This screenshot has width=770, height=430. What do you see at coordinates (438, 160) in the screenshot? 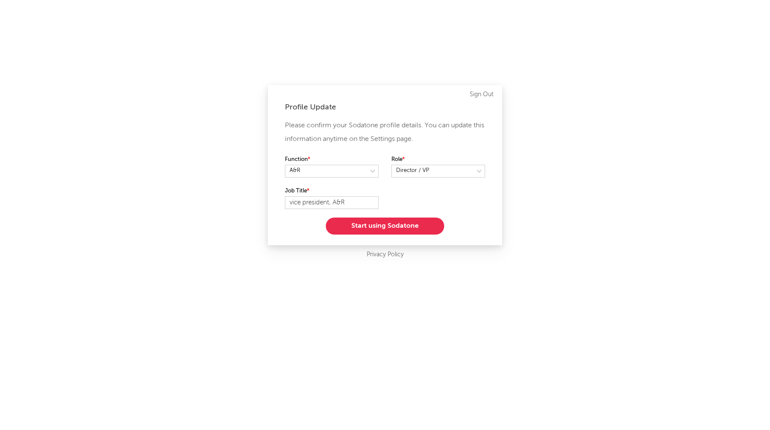
I see `label: Role` at bounding box center [438, 160].